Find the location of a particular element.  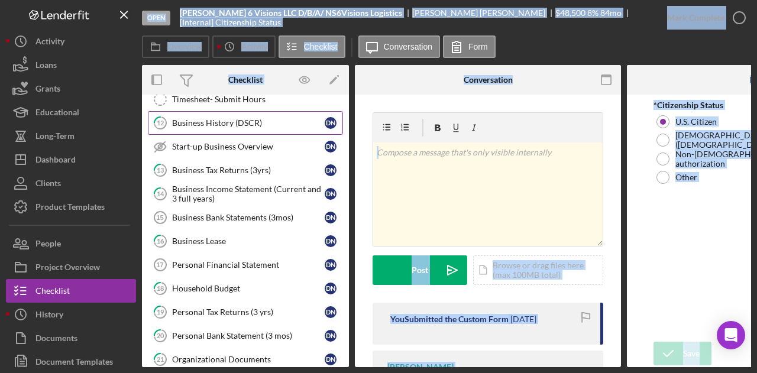

tspan: 20 is located at coordinates (160, 335).